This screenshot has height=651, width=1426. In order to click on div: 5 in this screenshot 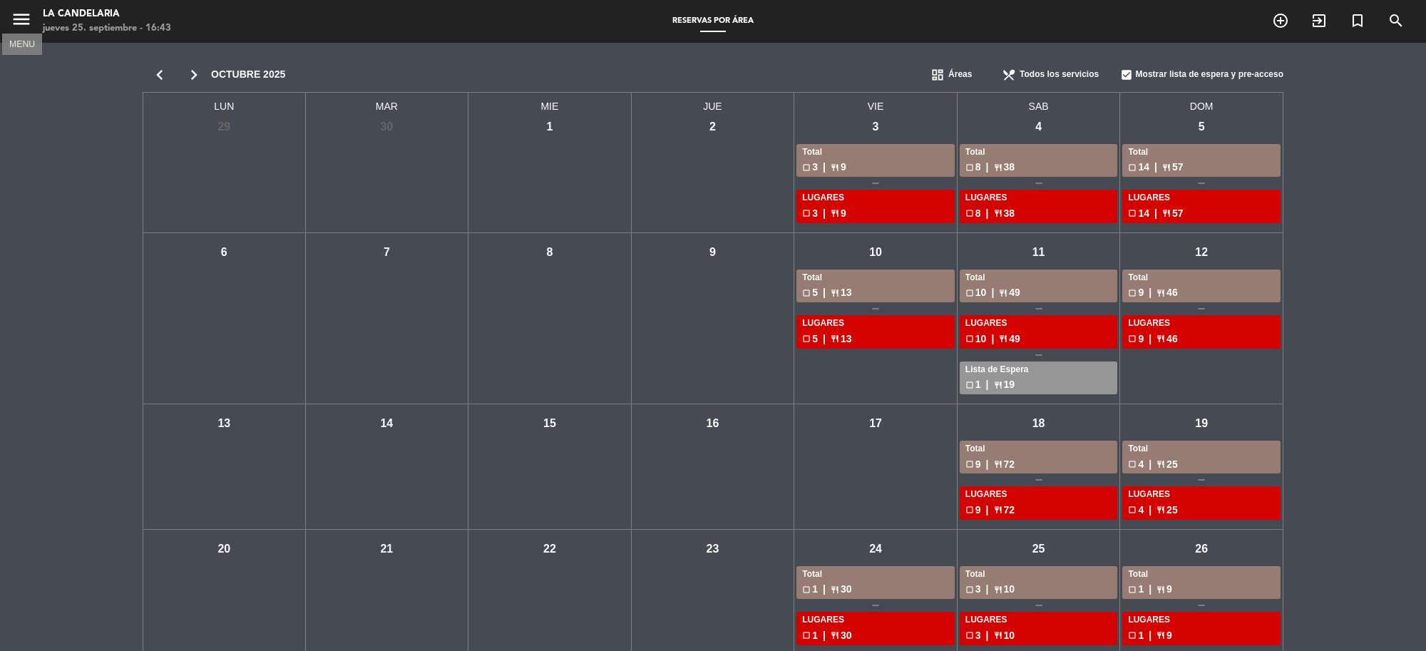, I will do `click(1202, 127)`.